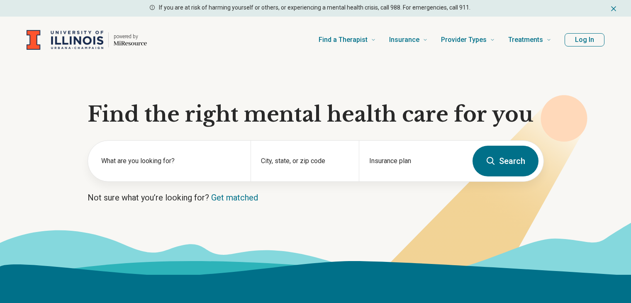 This screenshot has width=631, height=303. I want to click on a: Treatments, so click(530, 40).